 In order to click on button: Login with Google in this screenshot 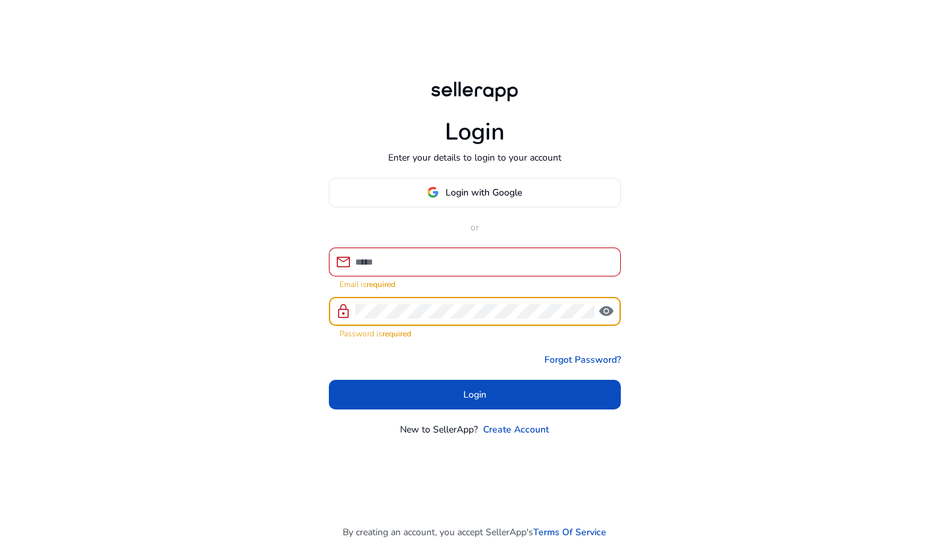, I will do `click(474, 192)`.